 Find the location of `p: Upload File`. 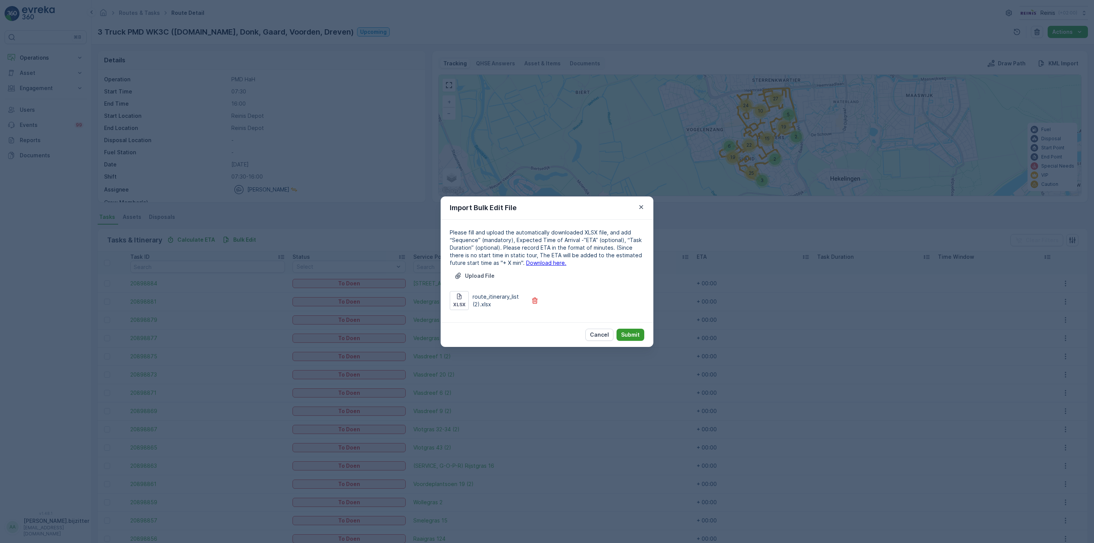

p: Upload File is located at coordinates (480, 276).